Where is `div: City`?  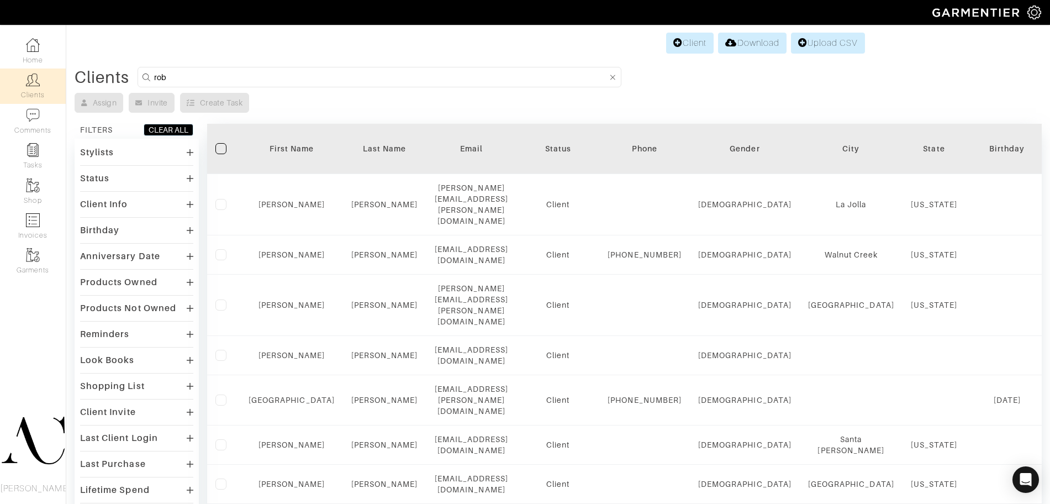 div: City is located at coordinates (851, 149).